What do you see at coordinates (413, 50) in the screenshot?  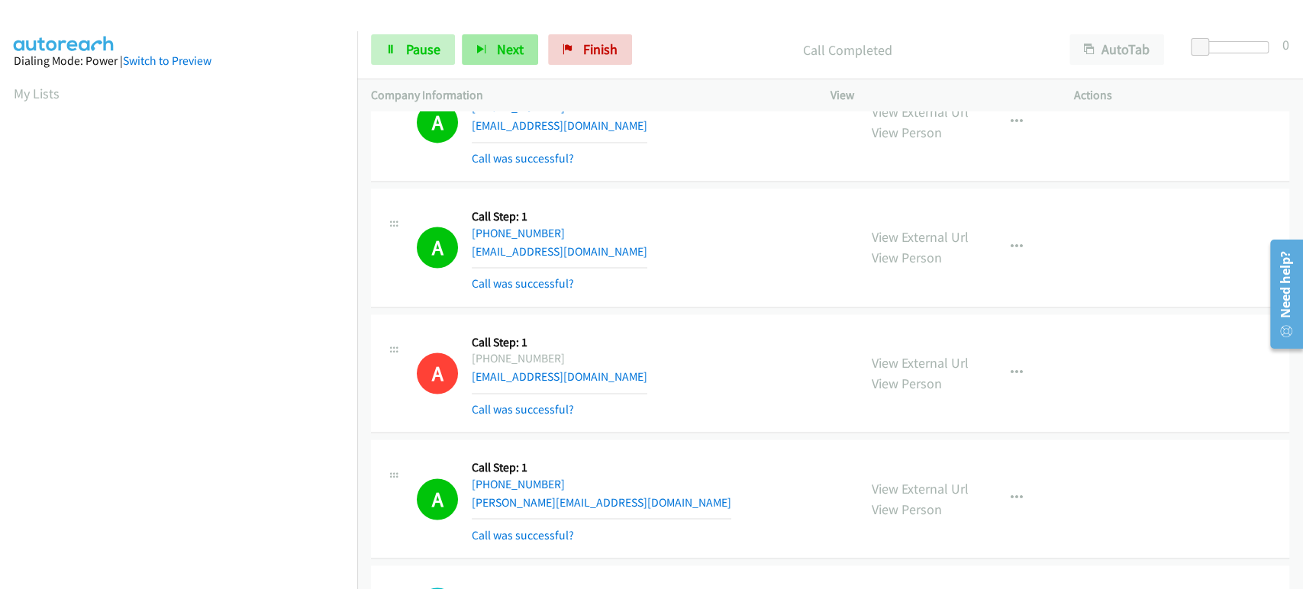 I see `a: Pause` at bounding box center [413, 50].